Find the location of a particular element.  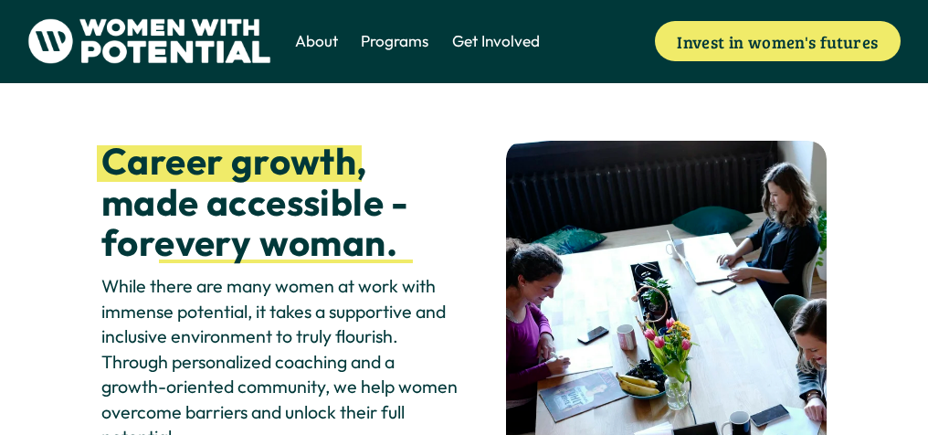

strong: every woman. is located at coordinates (276, 242).